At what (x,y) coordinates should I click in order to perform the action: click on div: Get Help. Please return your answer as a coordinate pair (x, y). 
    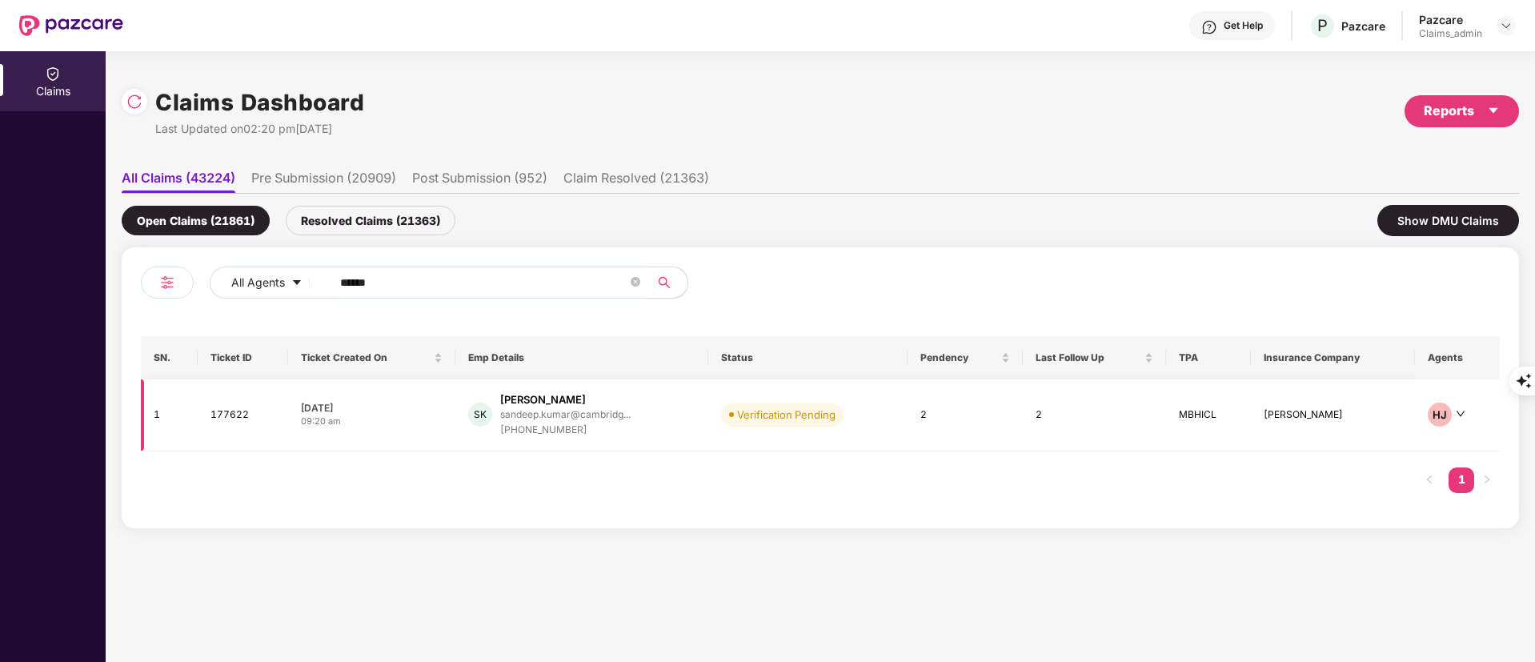
    Looking at the image, I should click on (1243, 26).